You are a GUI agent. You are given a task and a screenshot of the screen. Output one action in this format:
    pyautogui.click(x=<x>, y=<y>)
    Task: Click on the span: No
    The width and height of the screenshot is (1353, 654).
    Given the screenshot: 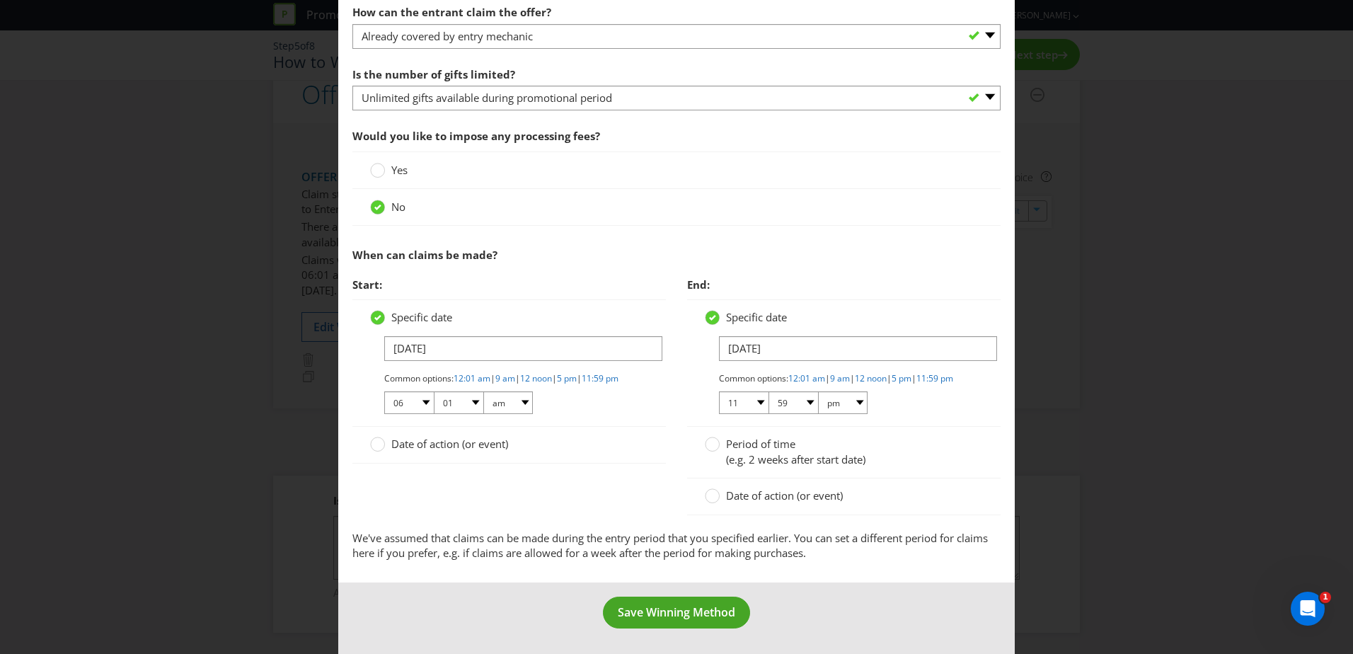 What is the action you would take?
    pyautogui.click(x=398, y=207)
    